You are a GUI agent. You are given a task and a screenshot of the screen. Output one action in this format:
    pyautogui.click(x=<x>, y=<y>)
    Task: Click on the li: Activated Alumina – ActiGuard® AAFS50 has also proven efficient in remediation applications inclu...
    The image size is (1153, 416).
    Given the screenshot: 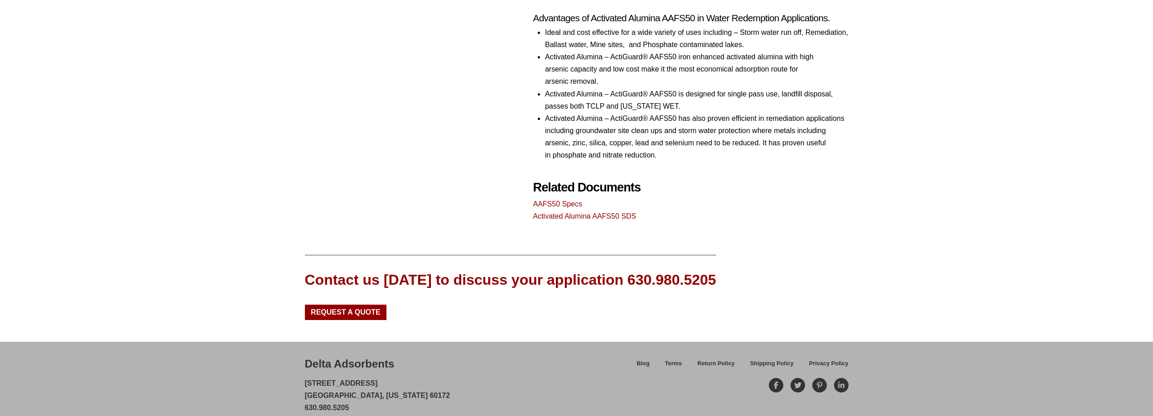 What is the action you would take?
    pyautogui.click(x=697, y=137)
    